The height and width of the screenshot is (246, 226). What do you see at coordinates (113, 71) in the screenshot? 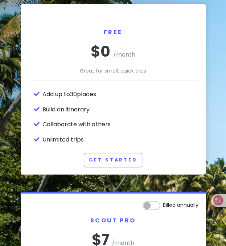
I see `p: Great for small, quick trips` at bounding box center [113, 71].